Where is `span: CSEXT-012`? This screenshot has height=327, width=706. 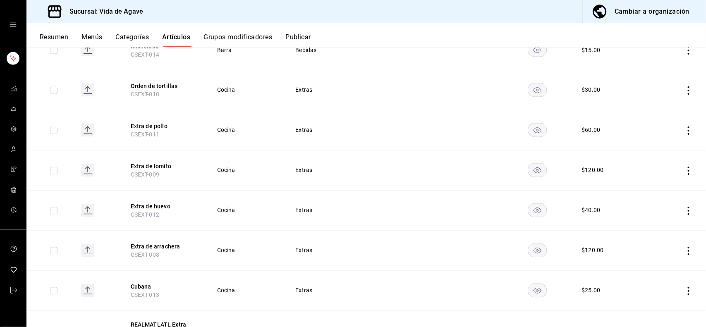
span: CSEXT-012 is located at coordinates (145, 215).